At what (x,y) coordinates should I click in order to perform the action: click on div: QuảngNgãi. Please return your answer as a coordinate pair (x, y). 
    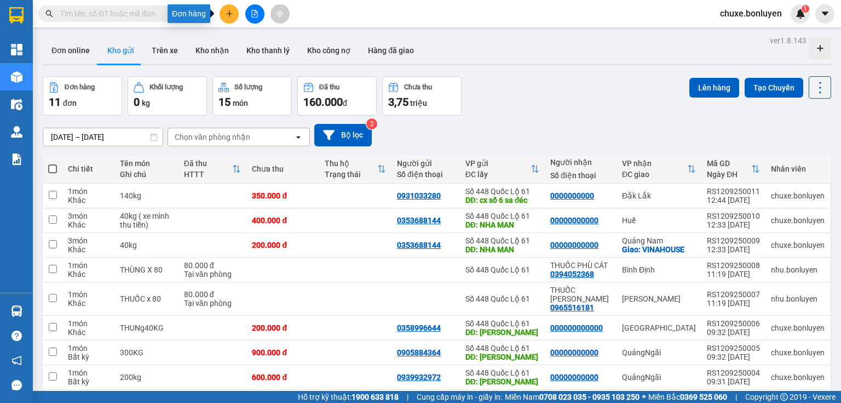
    Looking at the image, I should click on (659, 377).